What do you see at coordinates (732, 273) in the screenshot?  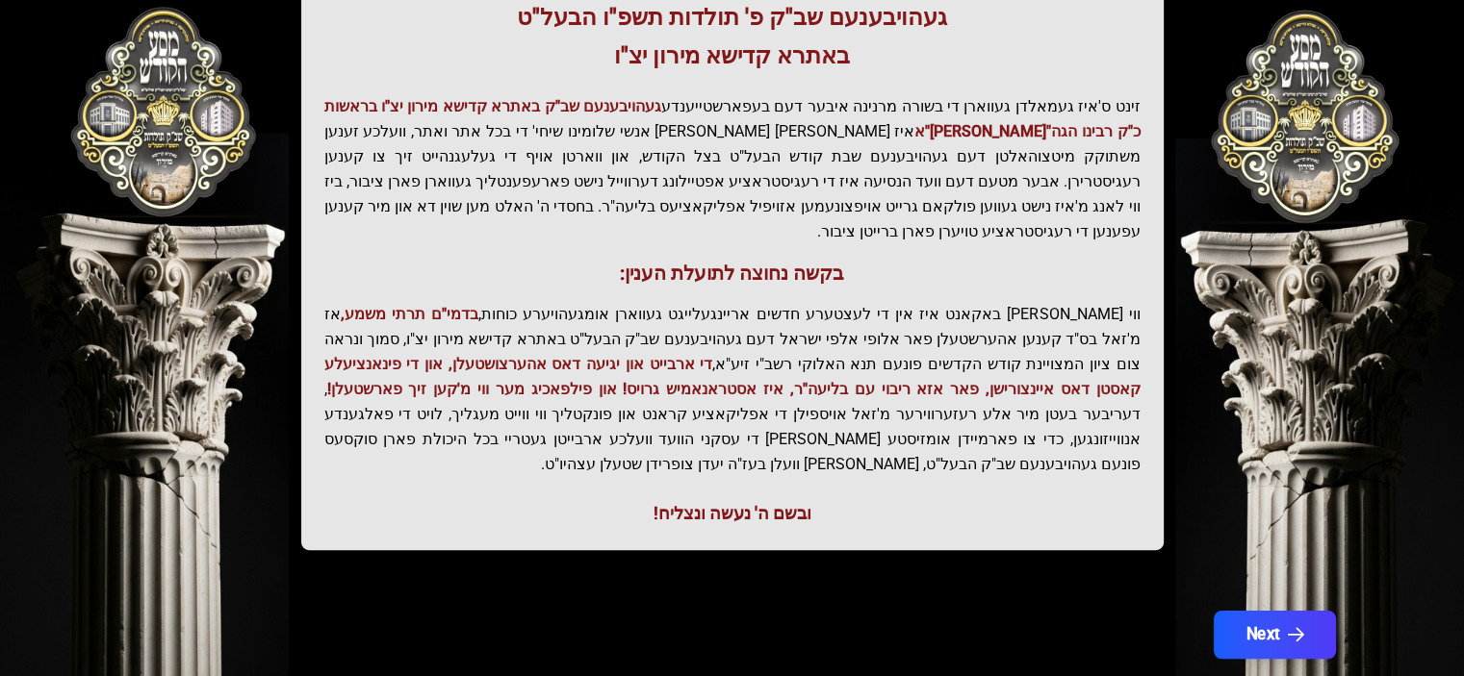 I see `h3: בקשה נחוצה לתועלת הענין:` at bounding box center [732, 273].